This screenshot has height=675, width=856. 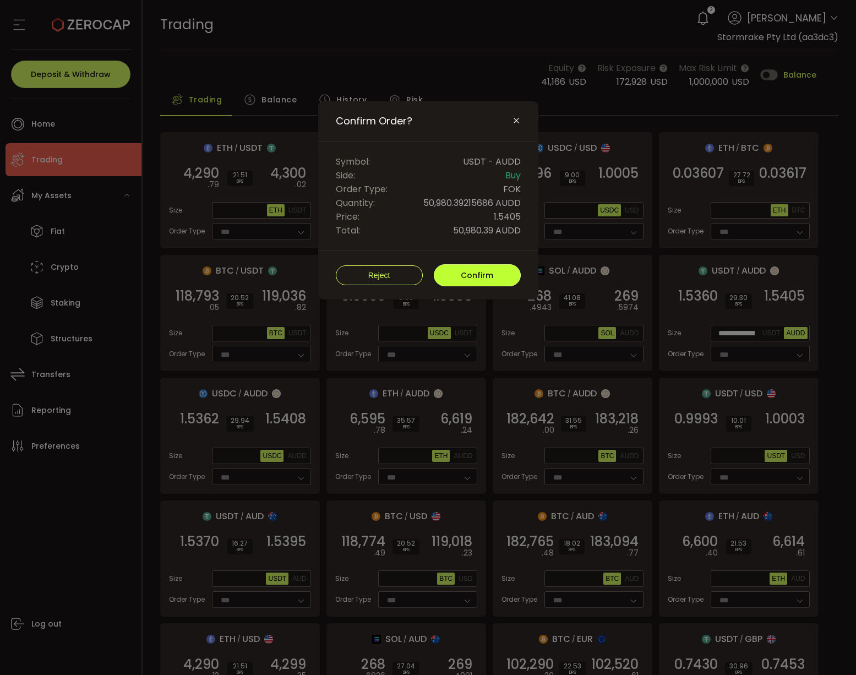 What do you see at coordinates (428, 200) in the screenshot?
I see `div: Confirm Order?` at bounding box center [428, 200].